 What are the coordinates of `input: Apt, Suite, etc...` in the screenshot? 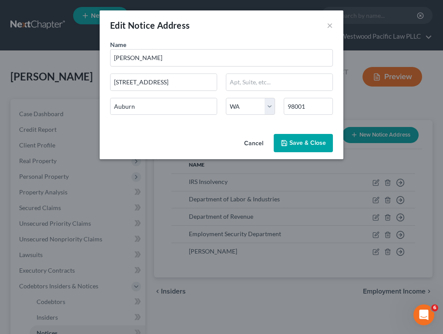 It's located at (279, 82).